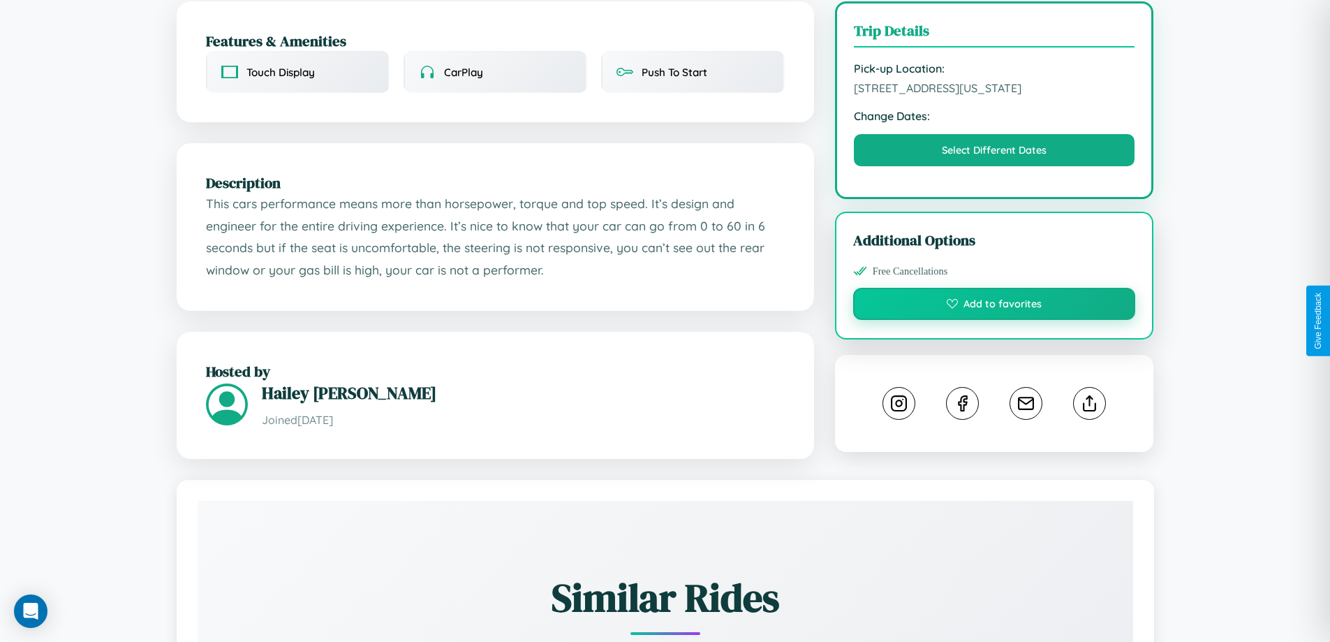 The image size is (1330, 642). I want to click on button: Add to favorites, so click(995, 304).